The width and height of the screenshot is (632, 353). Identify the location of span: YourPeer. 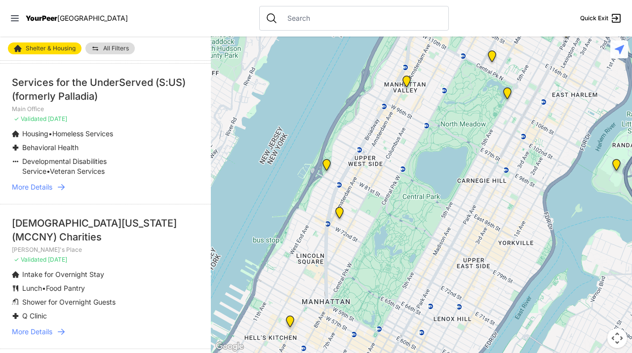
(41, 18).